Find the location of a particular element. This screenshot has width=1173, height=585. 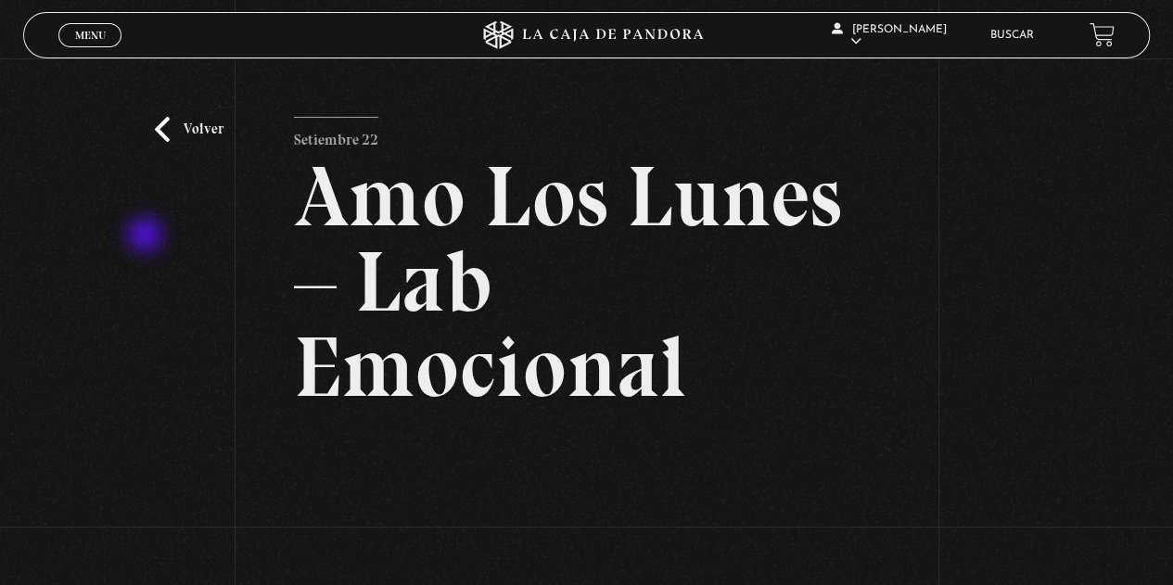

a: View your shopping cart is located at coordinates (1102, 34).